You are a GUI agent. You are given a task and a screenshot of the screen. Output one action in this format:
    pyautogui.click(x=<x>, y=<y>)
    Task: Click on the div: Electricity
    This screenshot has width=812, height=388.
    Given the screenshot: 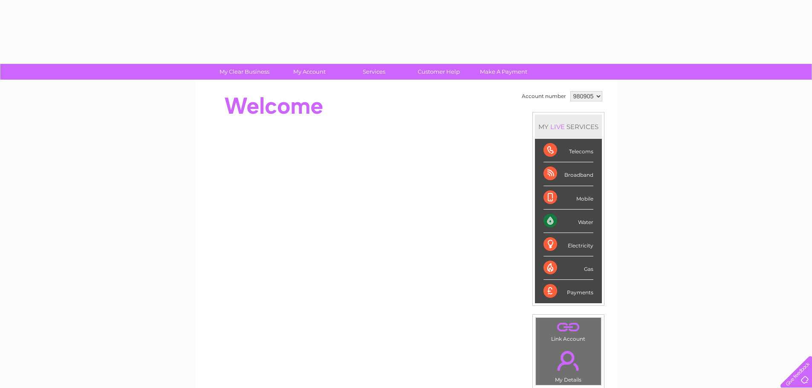 What is the action you would take?
    pyautogui.click(x=568, y=245)
    